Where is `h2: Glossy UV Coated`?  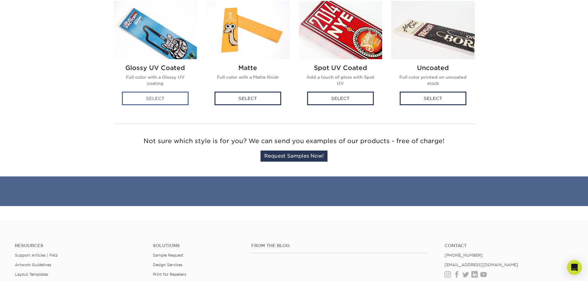 h2: Glossy UV Coated is located at coordinates (155, 68).